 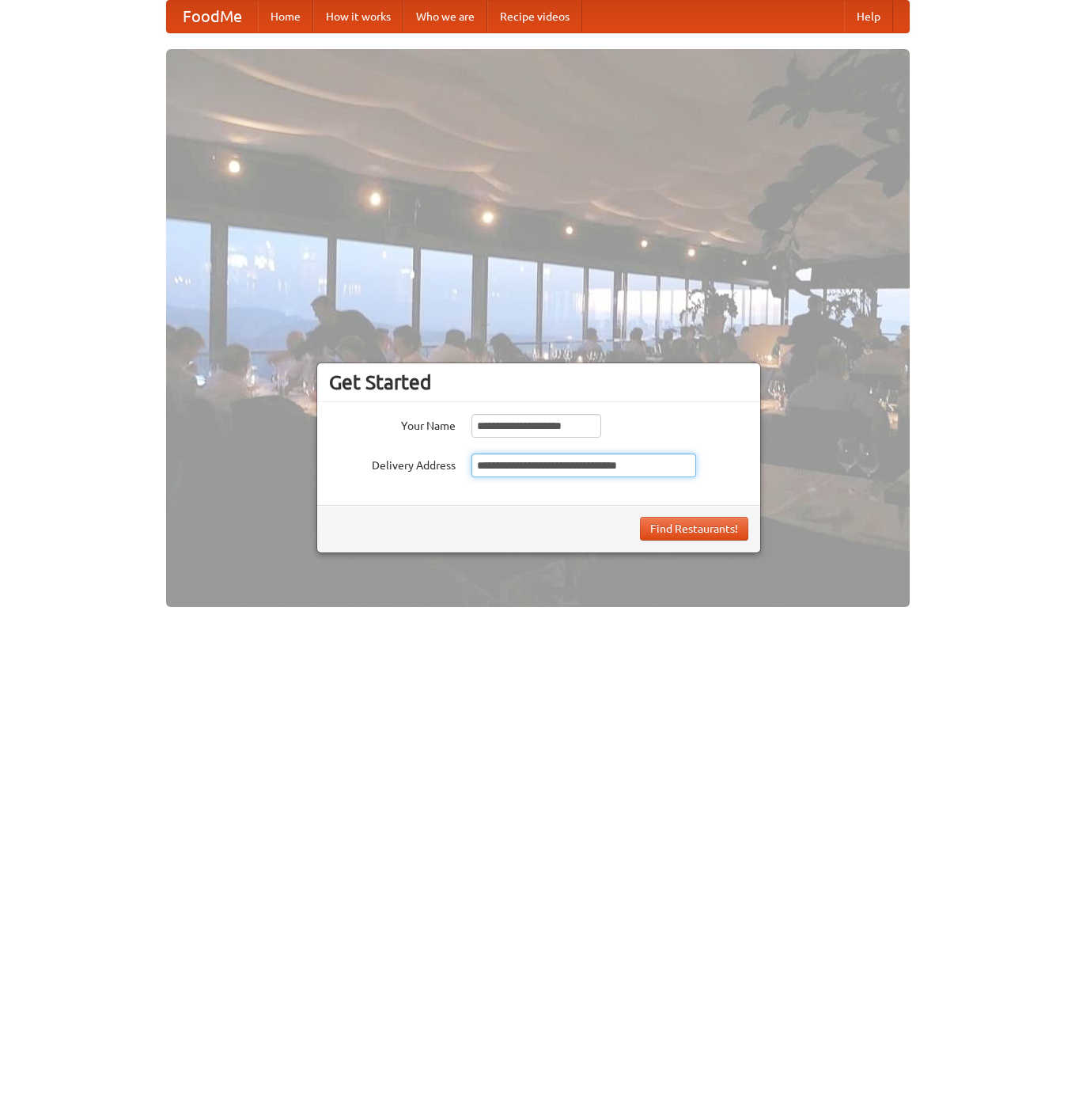 What do you see at coordinates (393, 423) in the screenshot?
I see `label: Your Name` at bounding box center [393, 423].